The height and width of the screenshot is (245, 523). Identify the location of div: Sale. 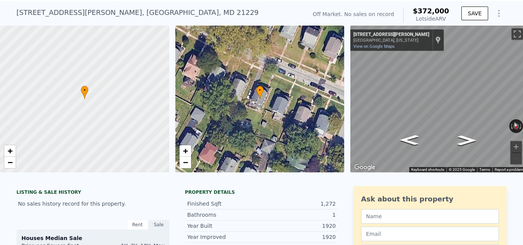
(159, 225).